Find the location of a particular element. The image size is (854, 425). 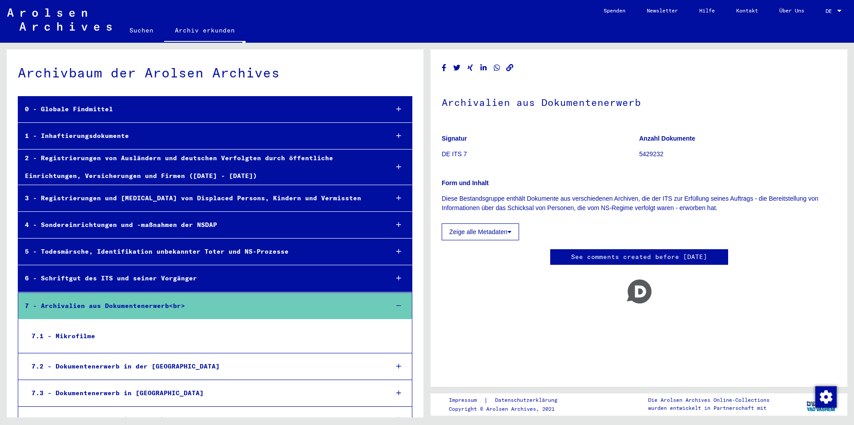

a: Suchen is located at coordinates (141, 30).